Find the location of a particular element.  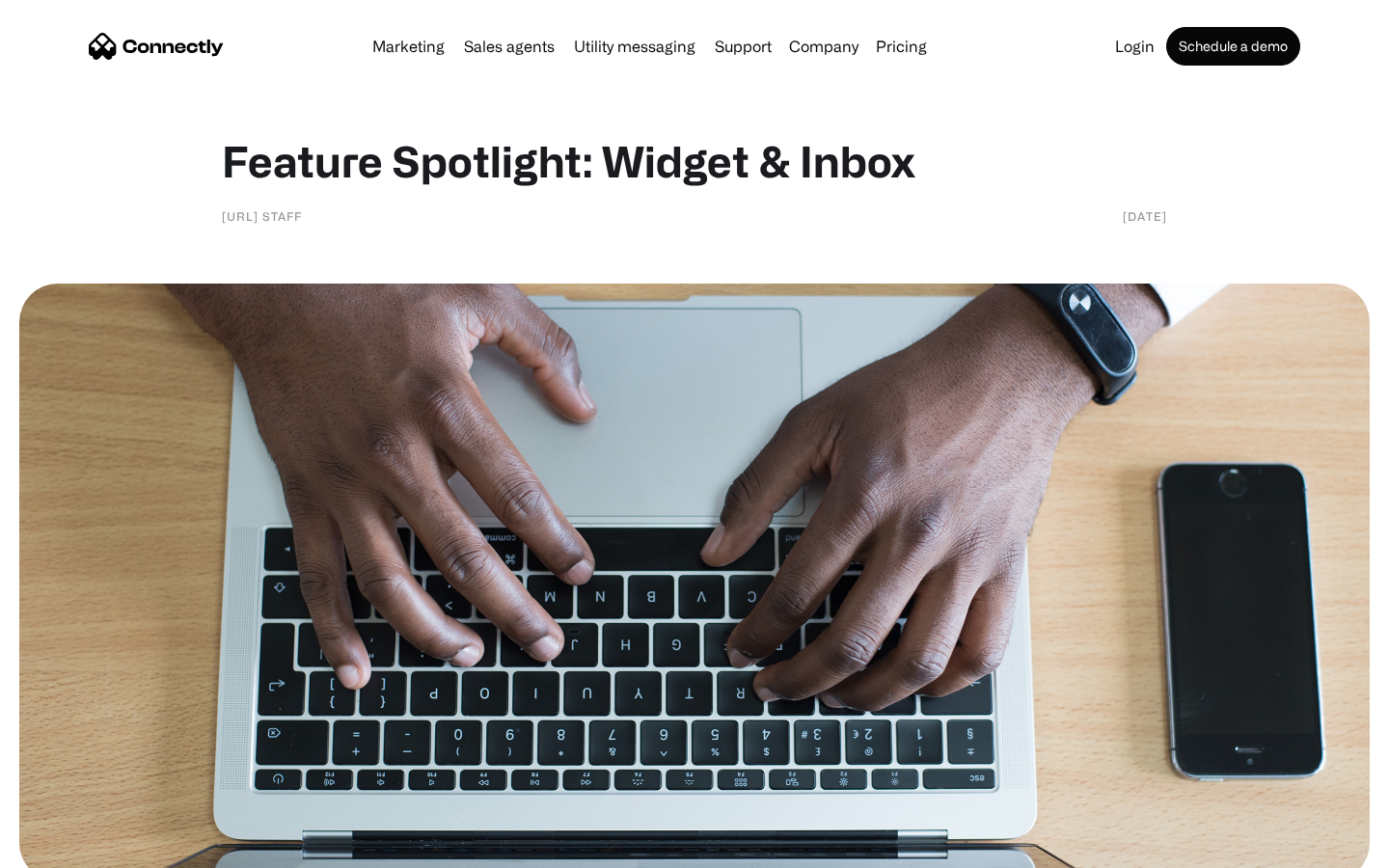

a: Sales agents is located at coordinates (510, 46).